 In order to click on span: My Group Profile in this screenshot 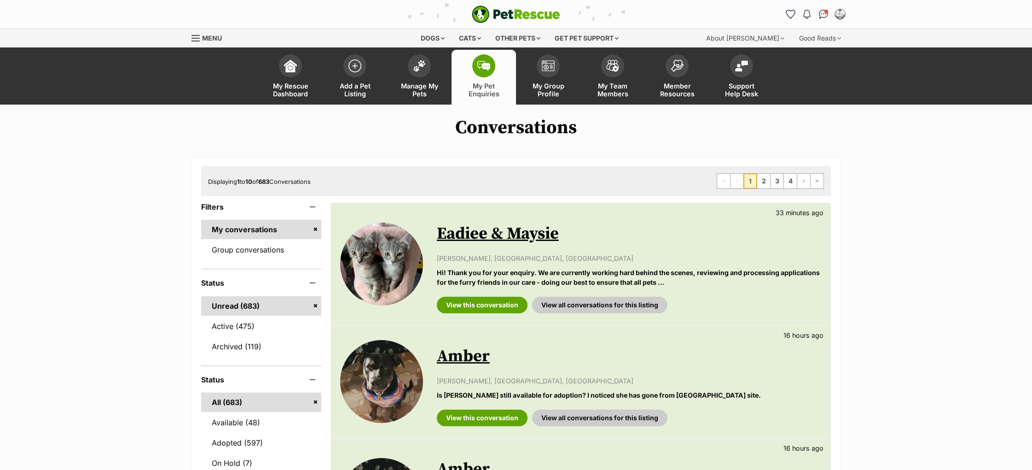, I will do `click(548, 90)`.